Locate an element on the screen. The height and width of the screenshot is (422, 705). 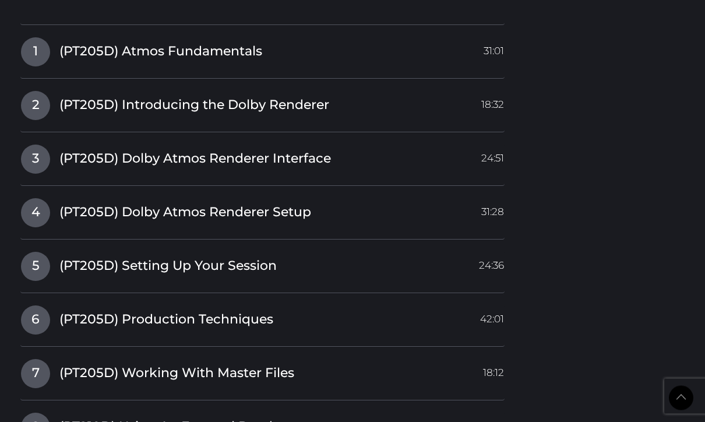
span: (PT205D) Dolby Atmos Renderer Interface is located at coordinates (195, 159).